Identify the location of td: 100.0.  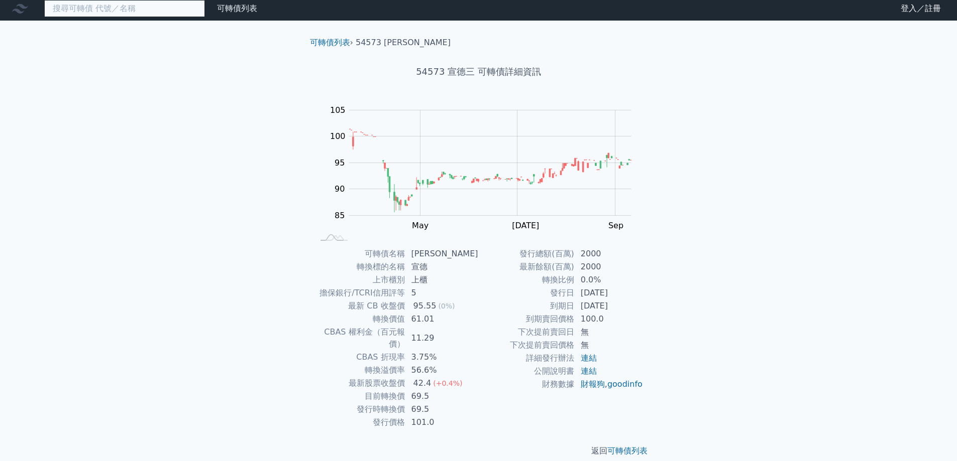
(609, 319).